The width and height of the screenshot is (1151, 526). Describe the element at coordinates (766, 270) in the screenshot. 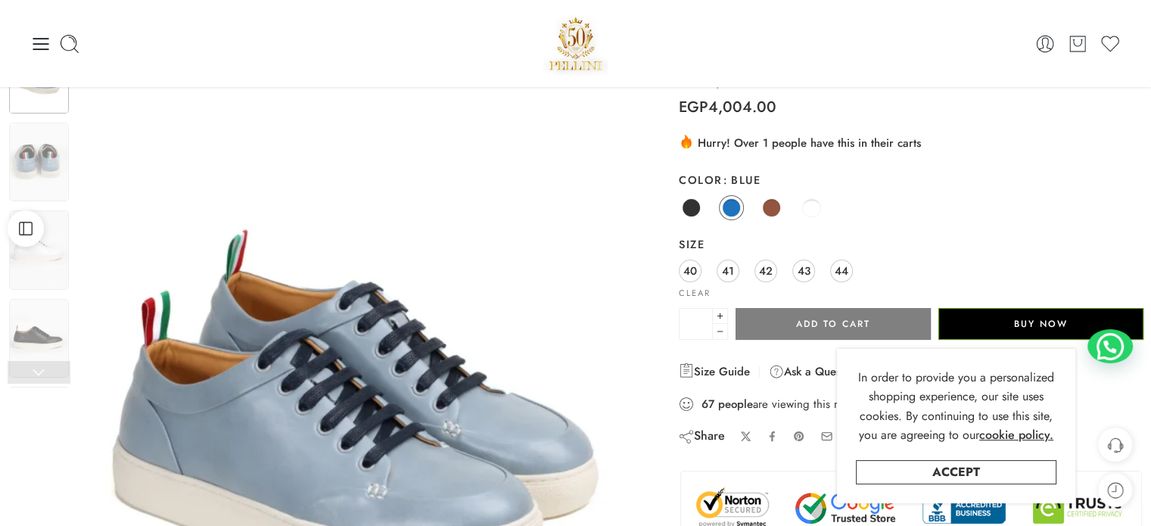

I see `span: 42` at that location.